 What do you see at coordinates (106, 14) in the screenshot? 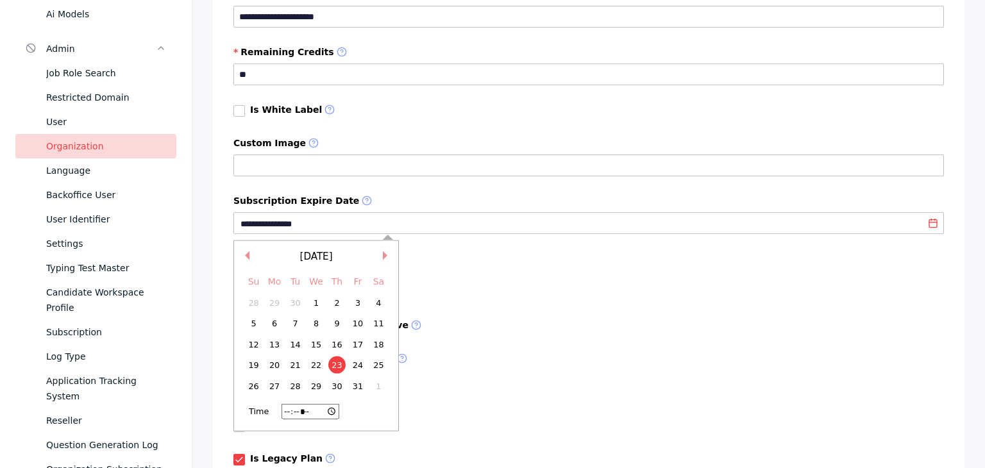
I see `div: Ai Models` at bounding box center [106, 14].